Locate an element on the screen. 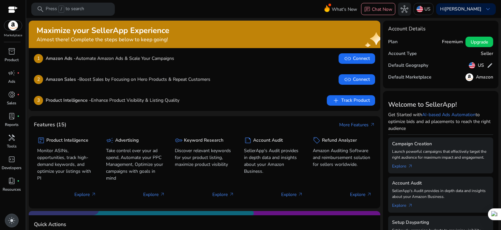 The width and height of the screenshot is (501, 230). h3: Welcome to SellerApp! is located at coordinates (441, 104).